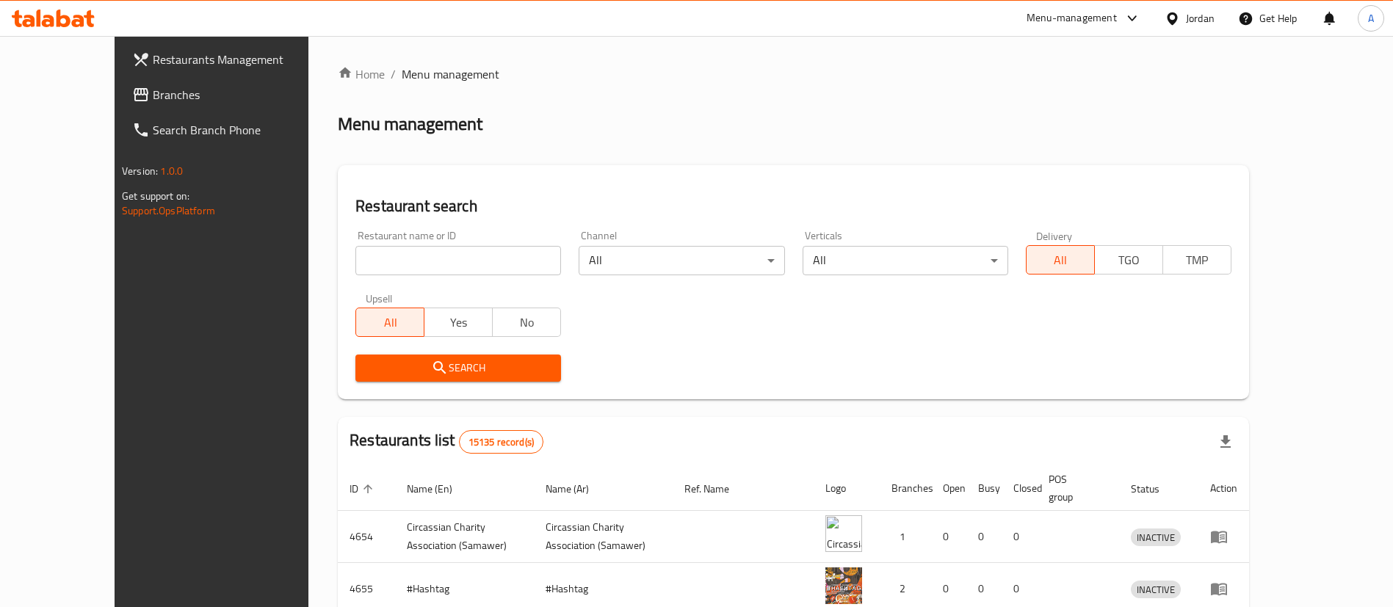 This screenshot has width=1393, height=607. Describe the element at coordinates (905, 537) in the screenshot. I see `td: 1` at that location.